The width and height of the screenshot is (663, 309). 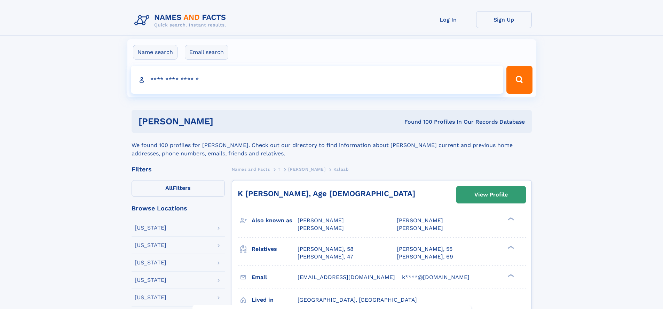 What do you see at coordinates (279, 169) in the screenshot?
I see `a: T` at bounding box center [279, 169].